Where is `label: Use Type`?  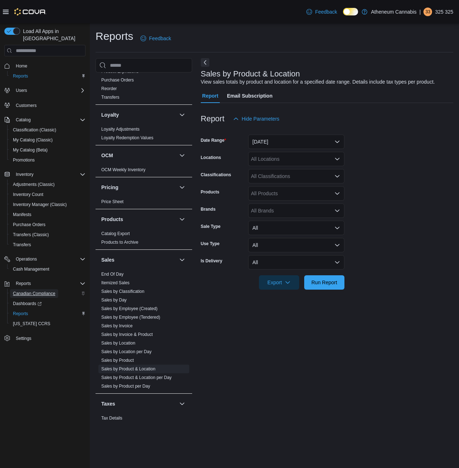 label: Use Type is located at coordinates (210, 244).